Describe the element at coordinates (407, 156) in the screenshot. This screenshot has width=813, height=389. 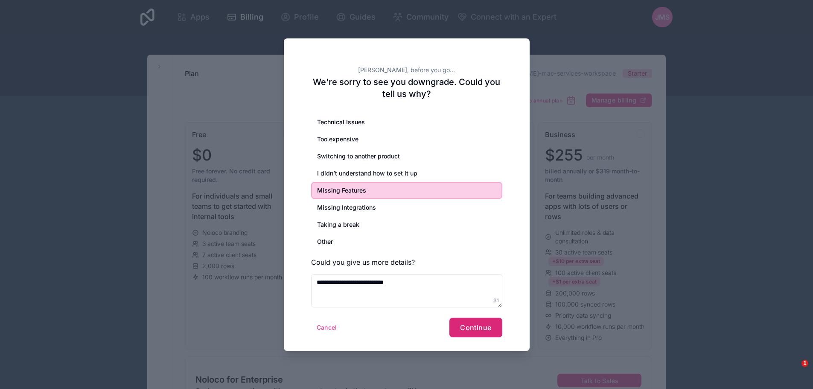
I see `div: Switching to another product` at that location.